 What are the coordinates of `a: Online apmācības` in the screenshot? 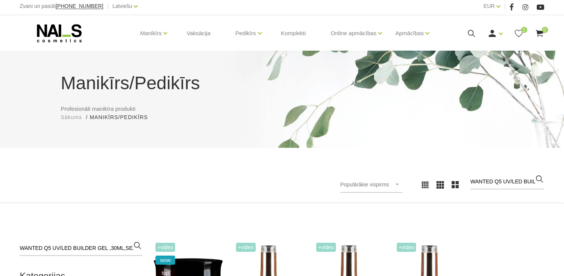 It's located at (353, 33).